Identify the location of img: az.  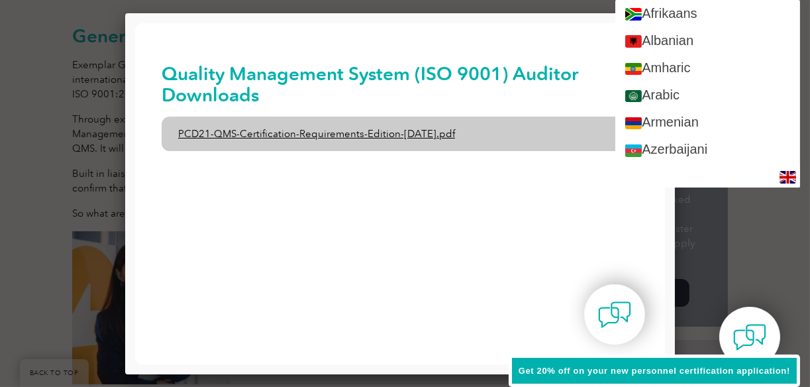
(633, 150).